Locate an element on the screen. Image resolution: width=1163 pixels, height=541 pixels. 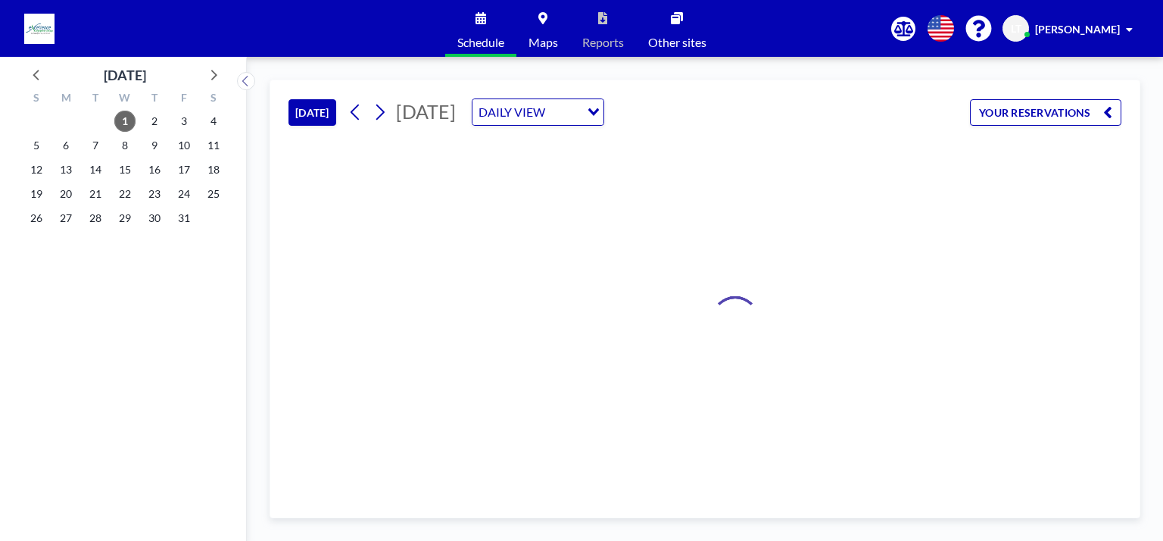
span: Friday, October 31, 2025 is located at coordinates (184, 218).